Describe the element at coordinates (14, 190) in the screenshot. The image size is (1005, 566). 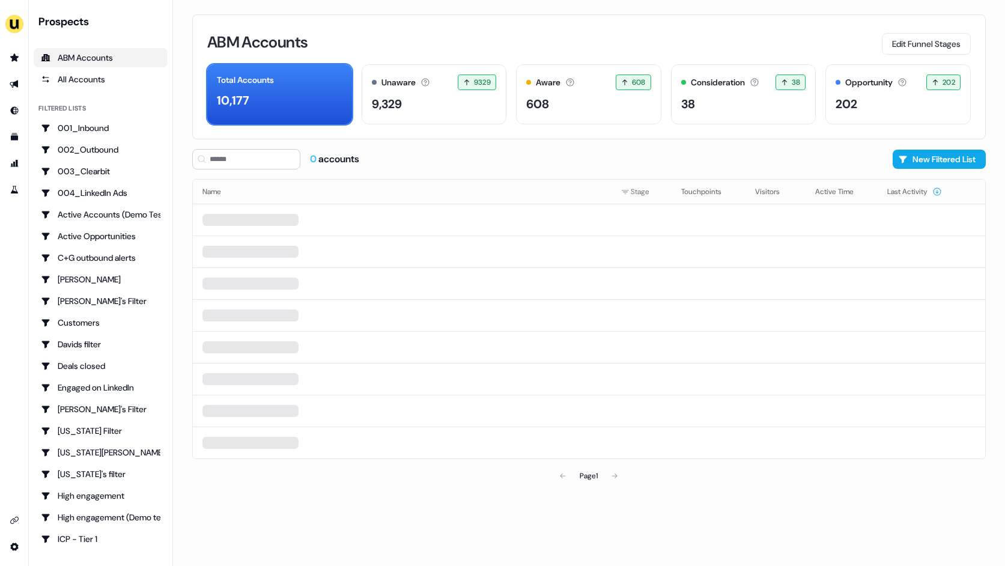
I see `a: Go to experiments` at that location.